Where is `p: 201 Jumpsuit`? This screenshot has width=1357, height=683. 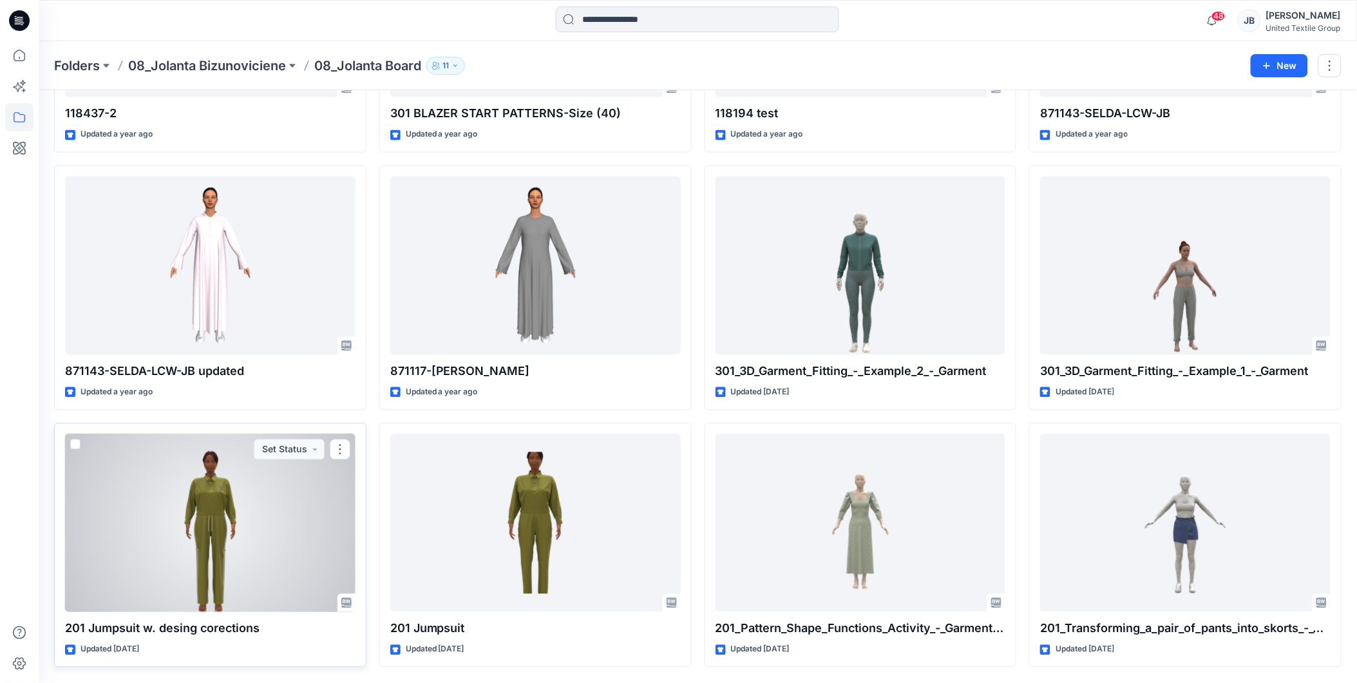 p: 201 Jumpsuit is located at coordinates (535, 629).